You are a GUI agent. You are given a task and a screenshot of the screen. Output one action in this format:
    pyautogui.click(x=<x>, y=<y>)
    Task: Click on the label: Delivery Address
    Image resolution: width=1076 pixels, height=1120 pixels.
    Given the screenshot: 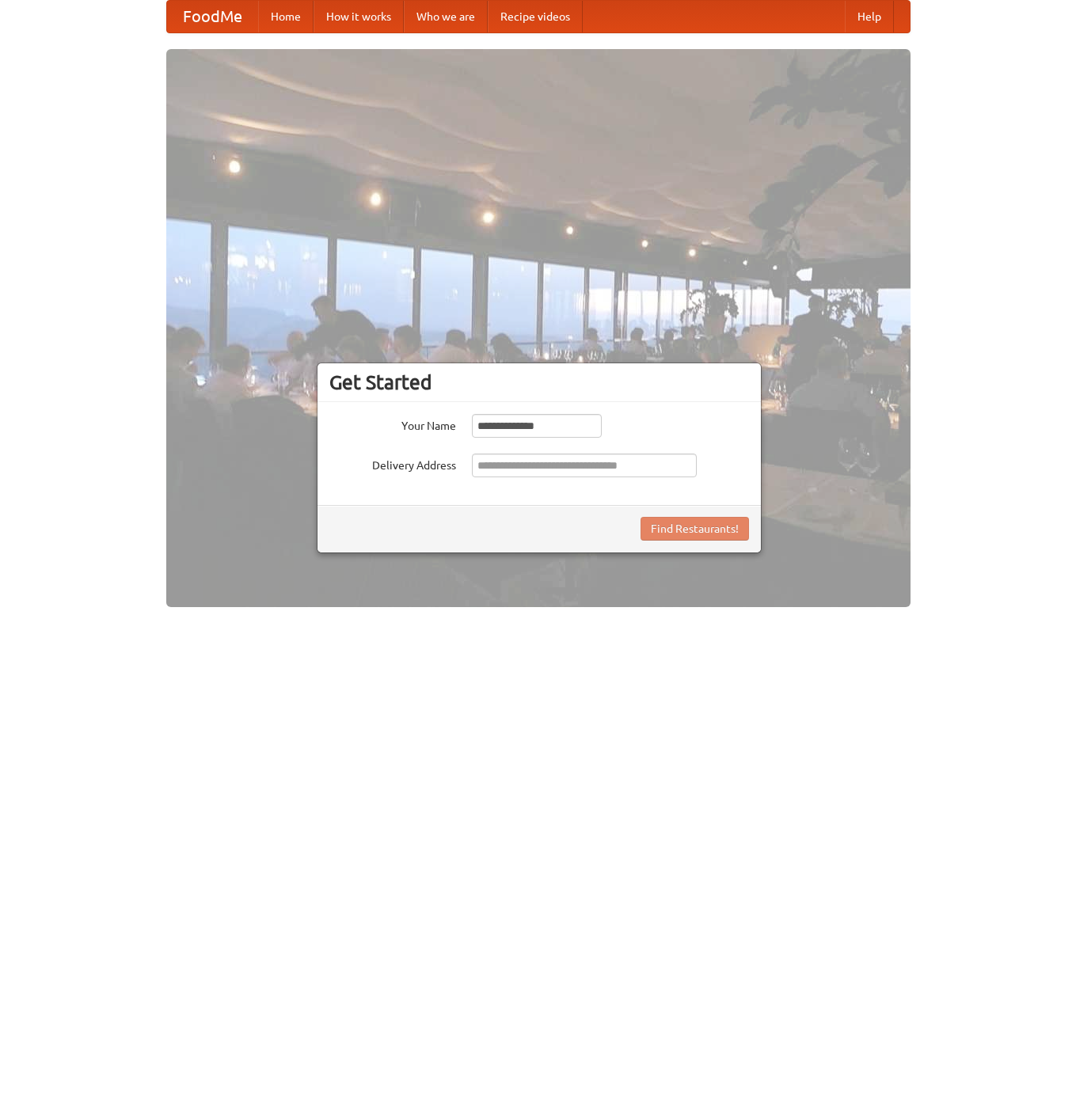 What is the action you would take?
    pyautogui.click(x=393, y=463)
    